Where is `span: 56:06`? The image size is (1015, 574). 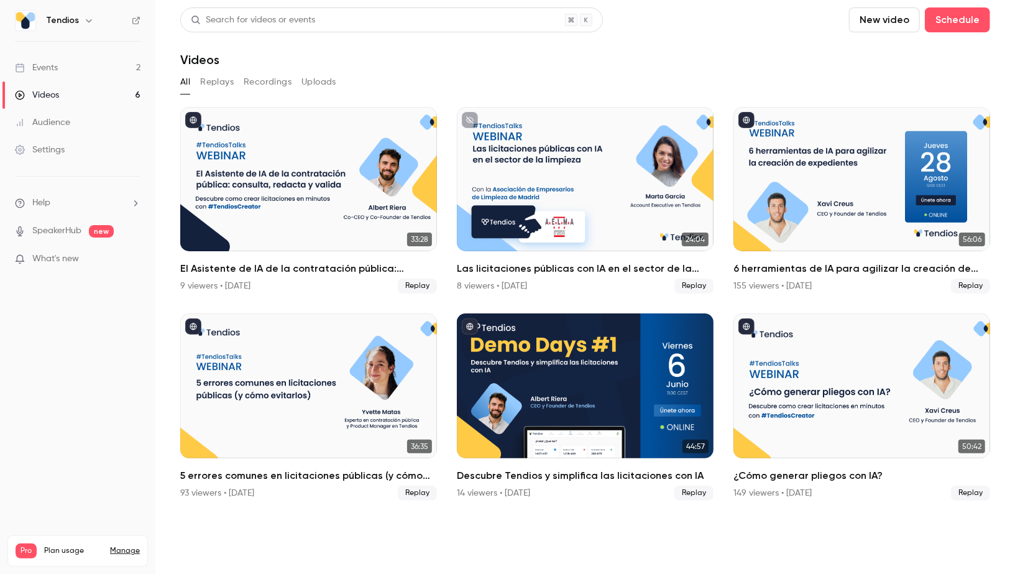 span: 56:06 is located at coordinates (972, 239).